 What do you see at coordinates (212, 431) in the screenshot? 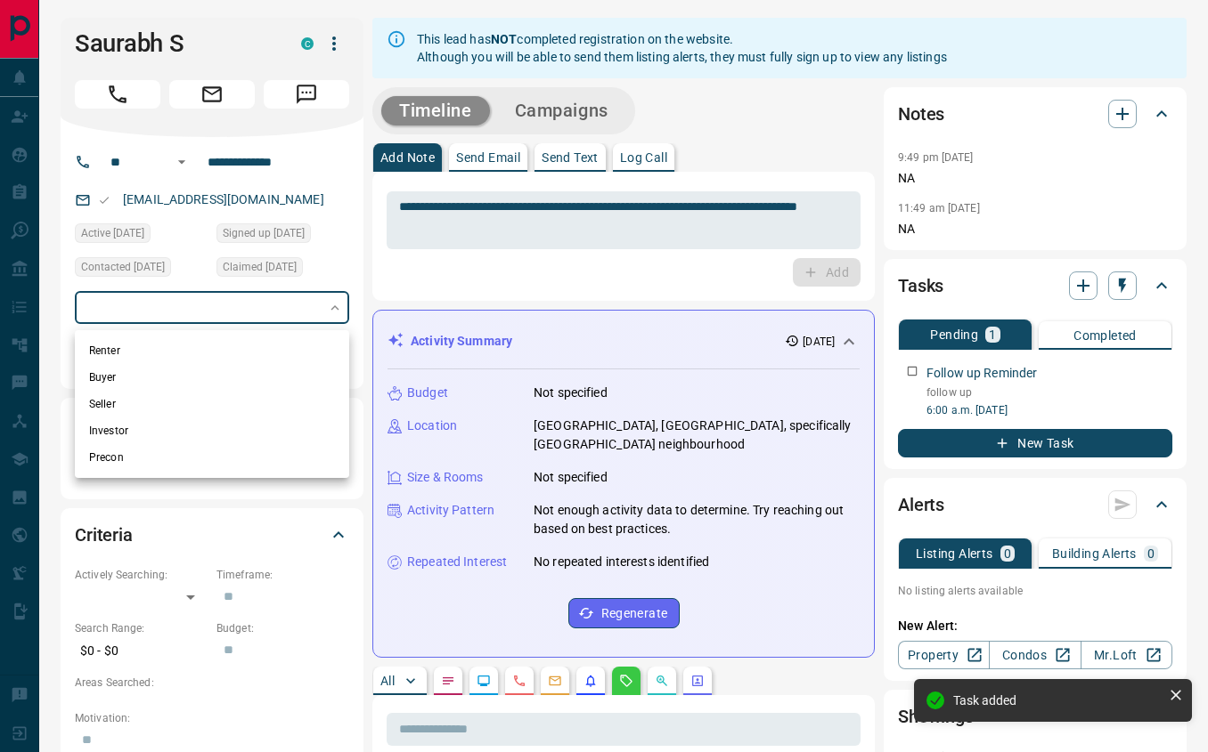
I see `li: Investor` at bounding box center [212, 431].